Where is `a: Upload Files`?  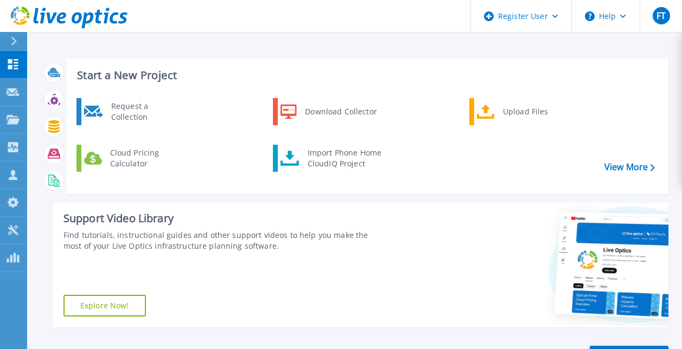
a: Upload Files is located at coordinates (524, 112).